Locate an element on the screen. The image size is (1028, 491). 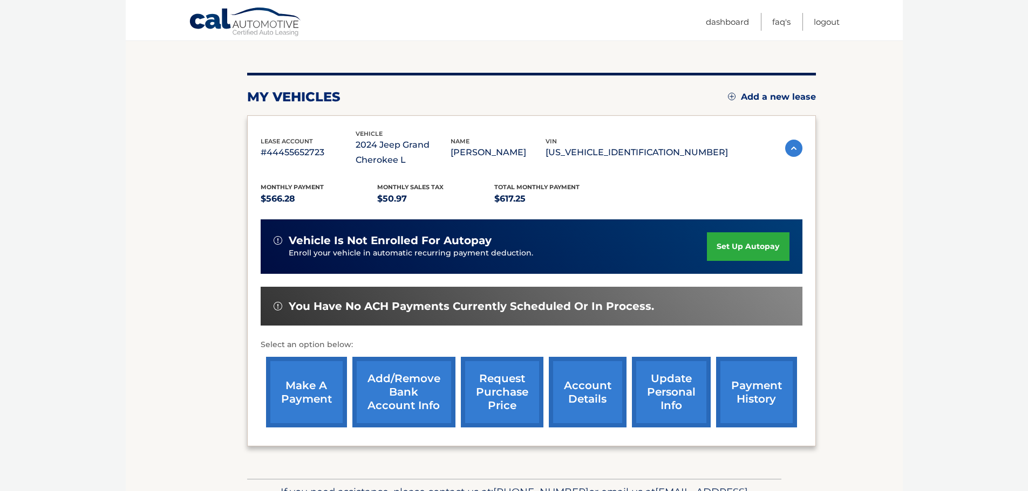
a: set up autopay is located at coordinates (748, 247).